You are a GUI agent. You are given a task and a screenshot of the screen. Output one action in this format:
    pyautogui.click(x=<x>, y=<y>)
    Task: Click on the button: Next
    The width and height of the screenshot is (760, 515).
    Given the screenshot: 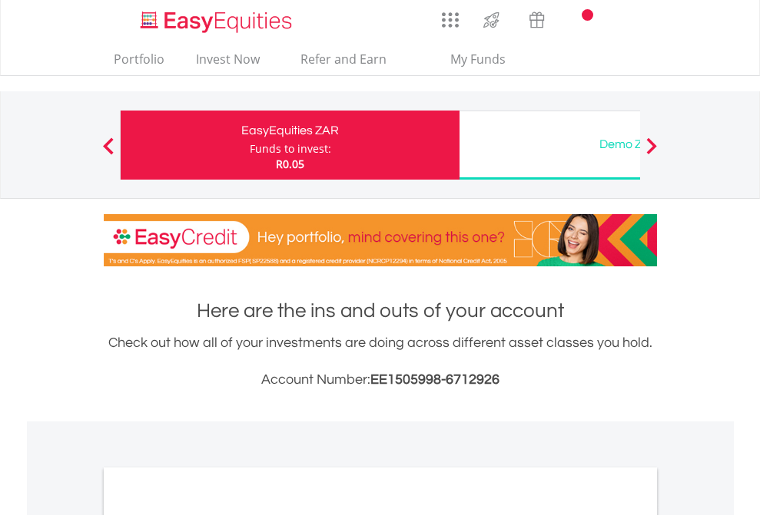 What is the action you would take?
    pyautogui.click(x=651, y=153)
    